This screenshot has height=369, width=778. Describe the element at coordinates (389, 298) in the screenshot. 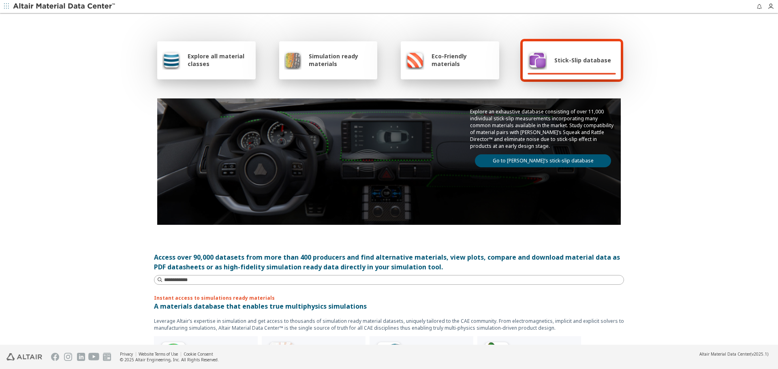

I see `p: Instant access to simulations ready materials` at that location.